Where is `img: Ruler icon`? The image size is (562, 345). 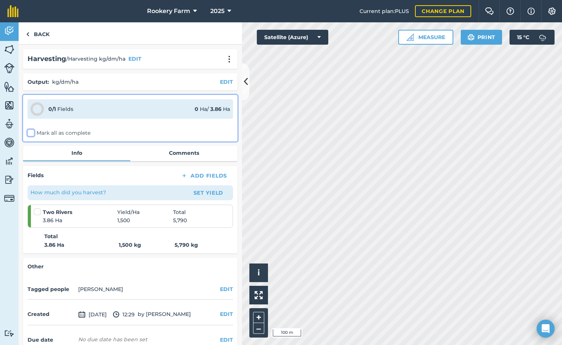 img: Ruler icon is located at coordinates (410, 37).